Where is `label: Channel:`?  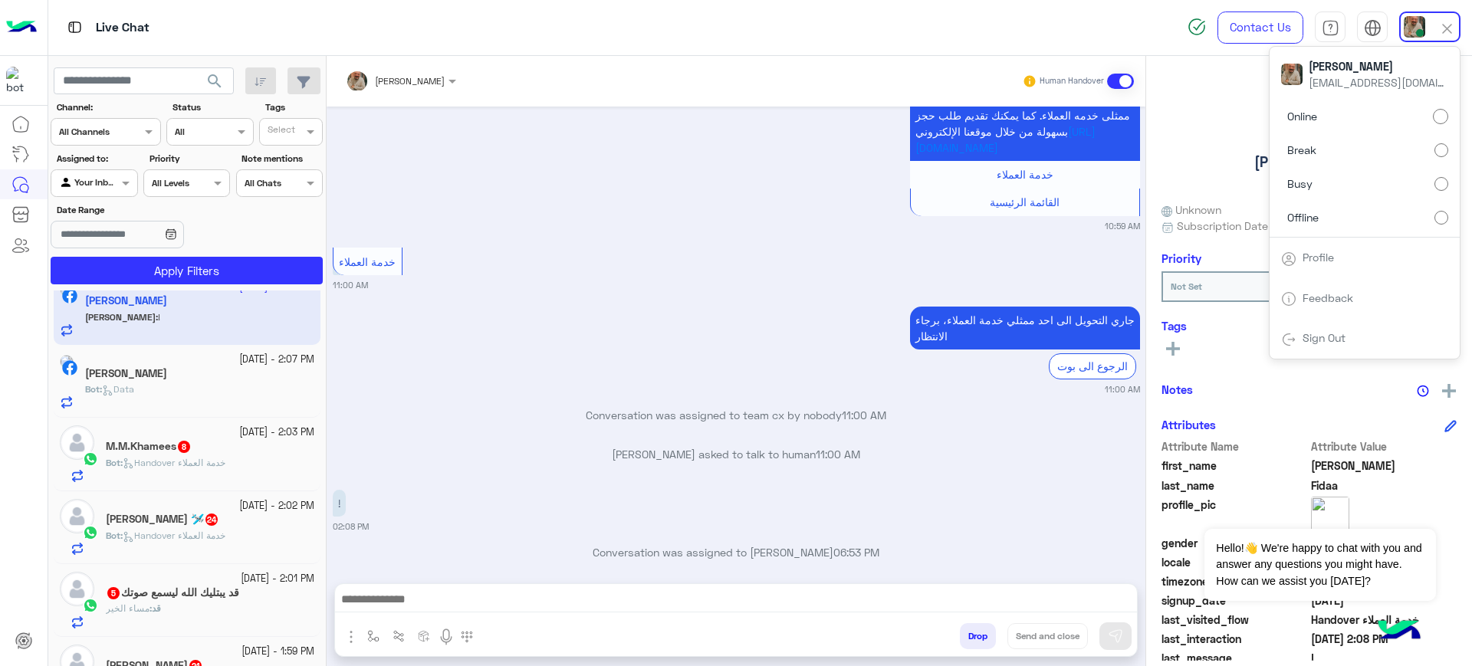 label: Channel: is located at coordinates (108, 107).